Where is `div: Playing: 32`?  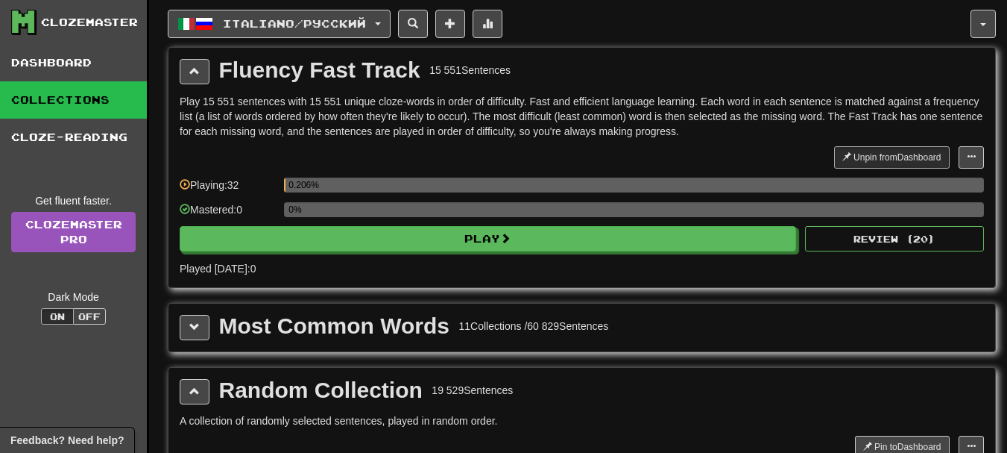 div: Playing: 32 is located at coordinates (228, 189).